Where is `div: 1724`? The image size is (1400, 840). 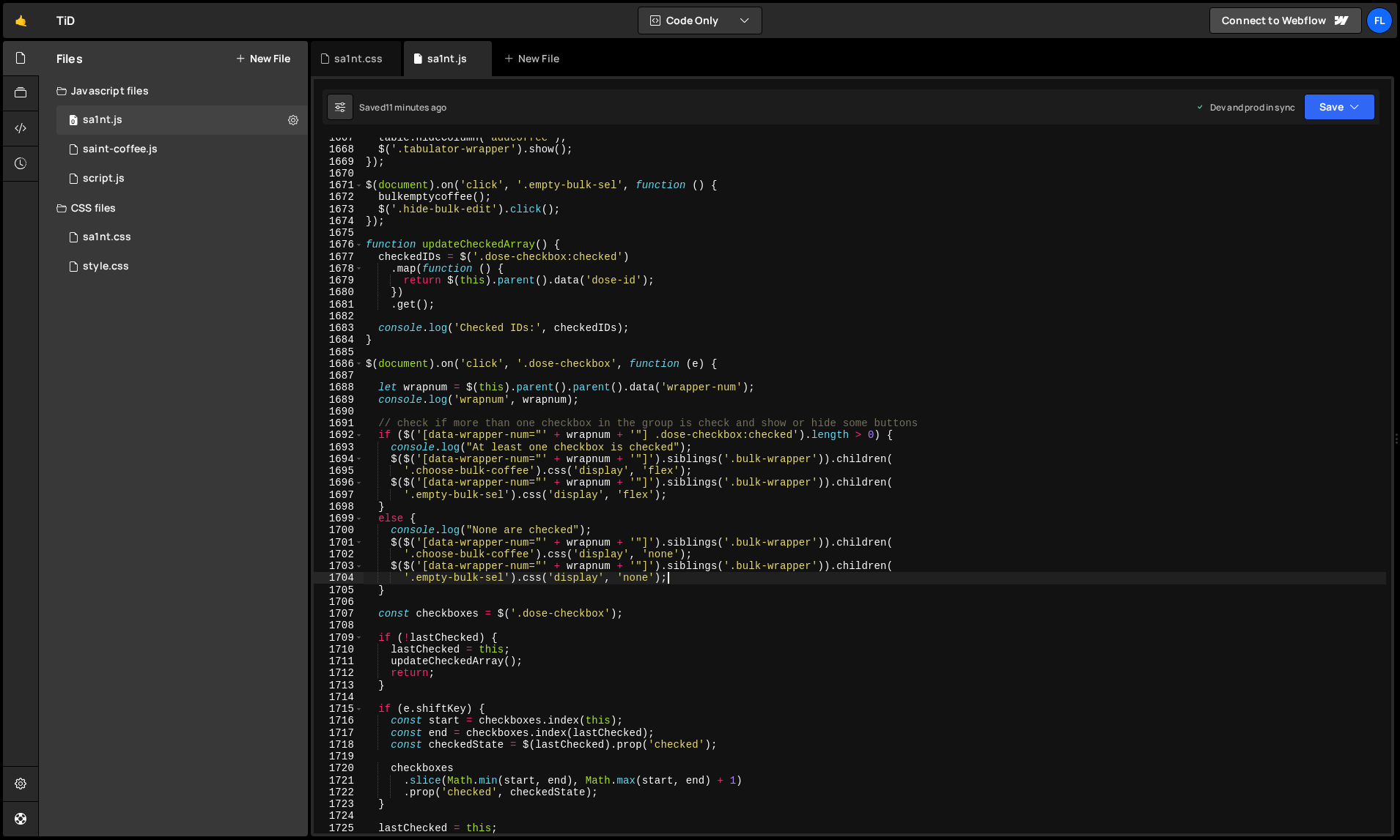 div: 1724 is located at coordinates (339, 816).